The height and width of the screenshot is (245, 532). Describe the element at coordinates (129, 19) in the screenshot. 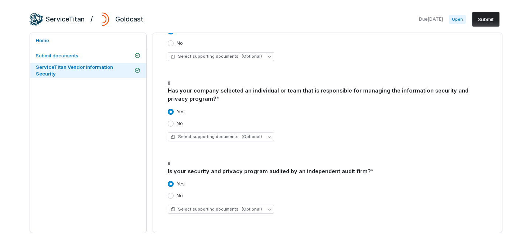

I see `h2: Goldcast` at that location.